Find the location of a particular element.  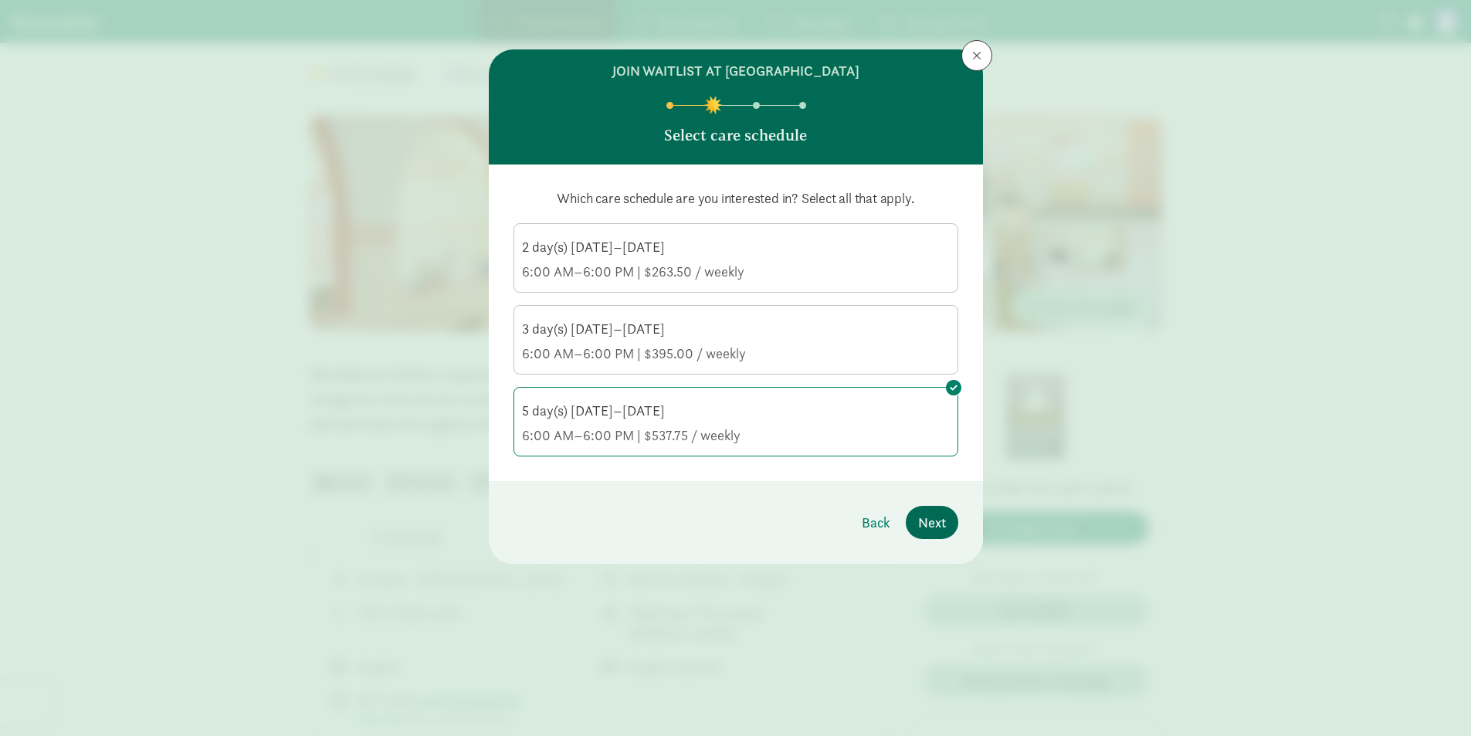

span: Back is located at coordinates (875, 522).